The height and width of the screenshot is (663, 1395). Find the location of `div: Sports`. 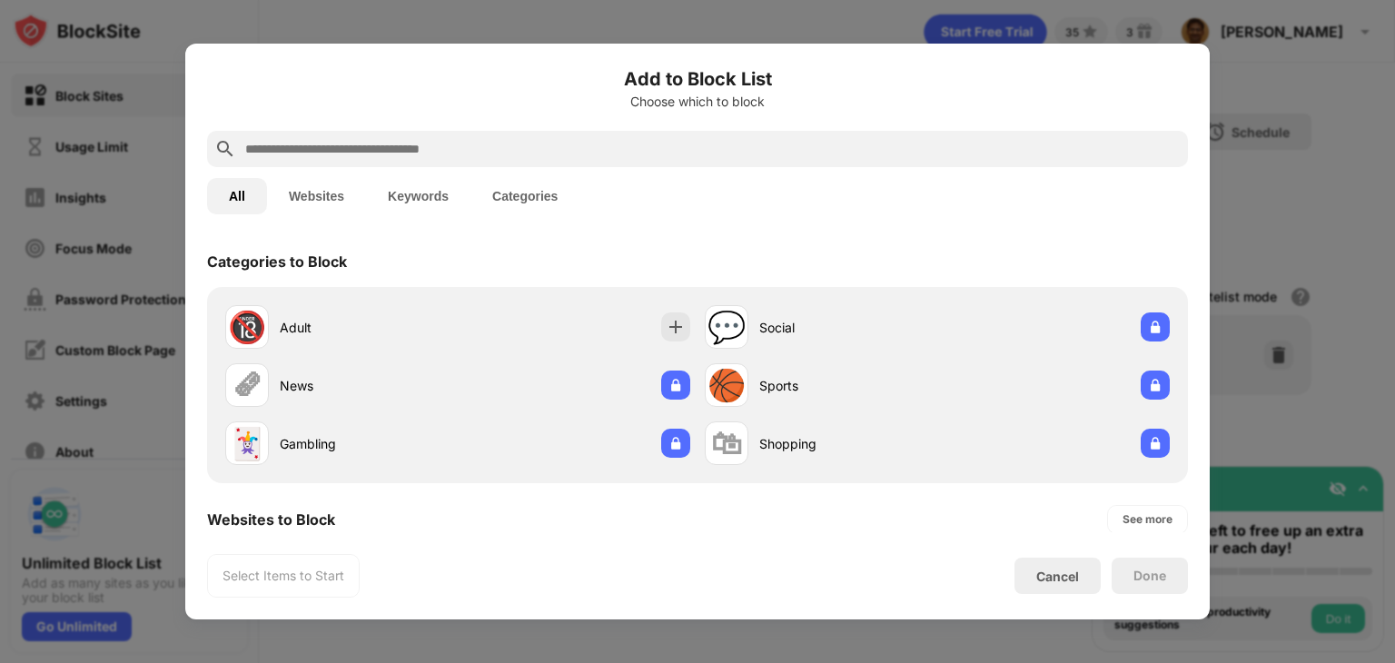

div: Sports is located at coordinates (848, 385).